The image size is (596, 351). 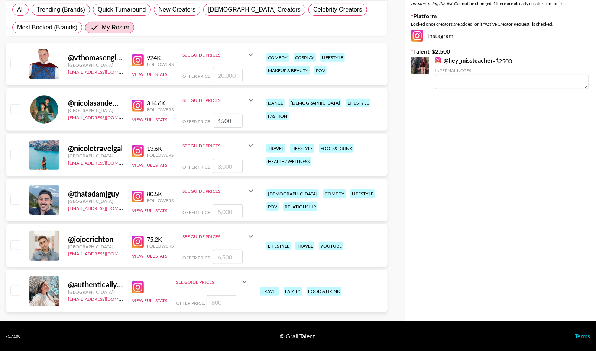 I want to click on span: Trending (Brands), so click(x=61, y=10).